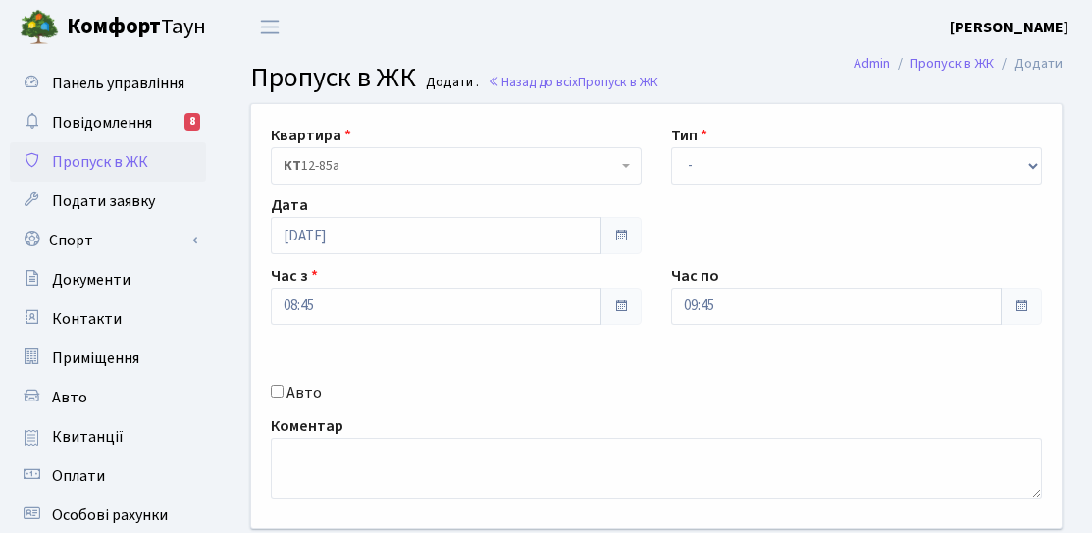 Image resolution: width=1092 pixels, height=533 pixels. Describe the element at coordinates (136, 27) in the screenshot. I see `span: Таун` at that location.